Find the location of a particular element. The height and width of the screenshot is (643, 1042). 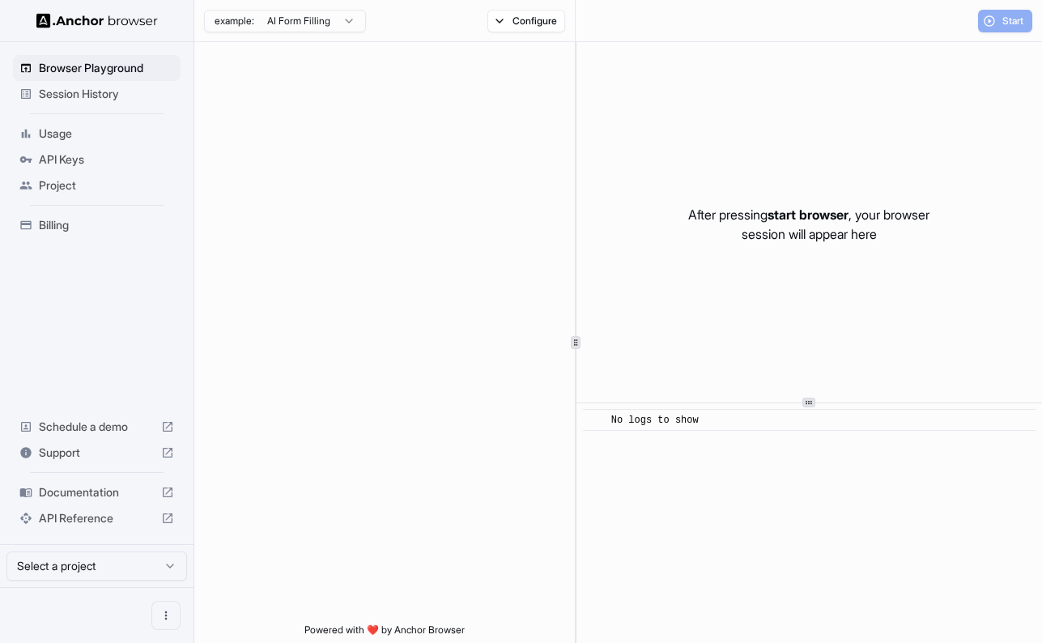

div: Support is located at coordinates (96, 453).